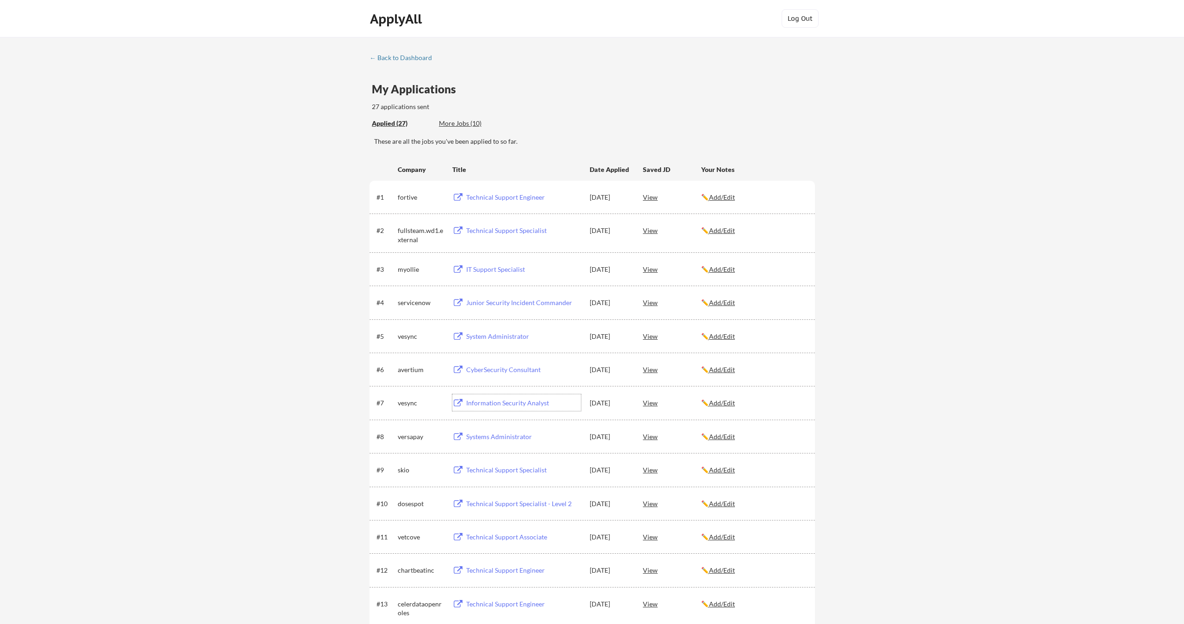  What do you see at coordinates (421, 571) in the screenshot?
I see `div: chartbeatinc` at bounding box center [421, 571].